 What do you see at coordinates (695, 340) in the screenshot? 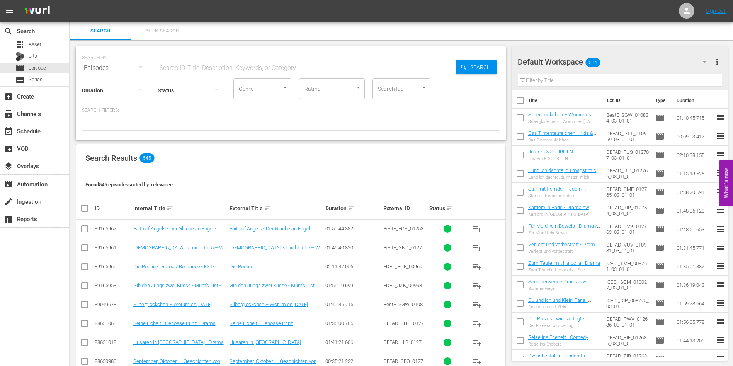
I see `td: 01:44:13.205` at bounding box center [695, 340].